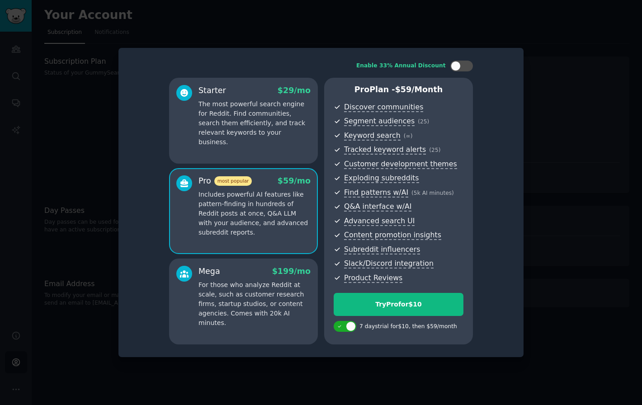  I want to click on div: Pro, so click(225, 181).